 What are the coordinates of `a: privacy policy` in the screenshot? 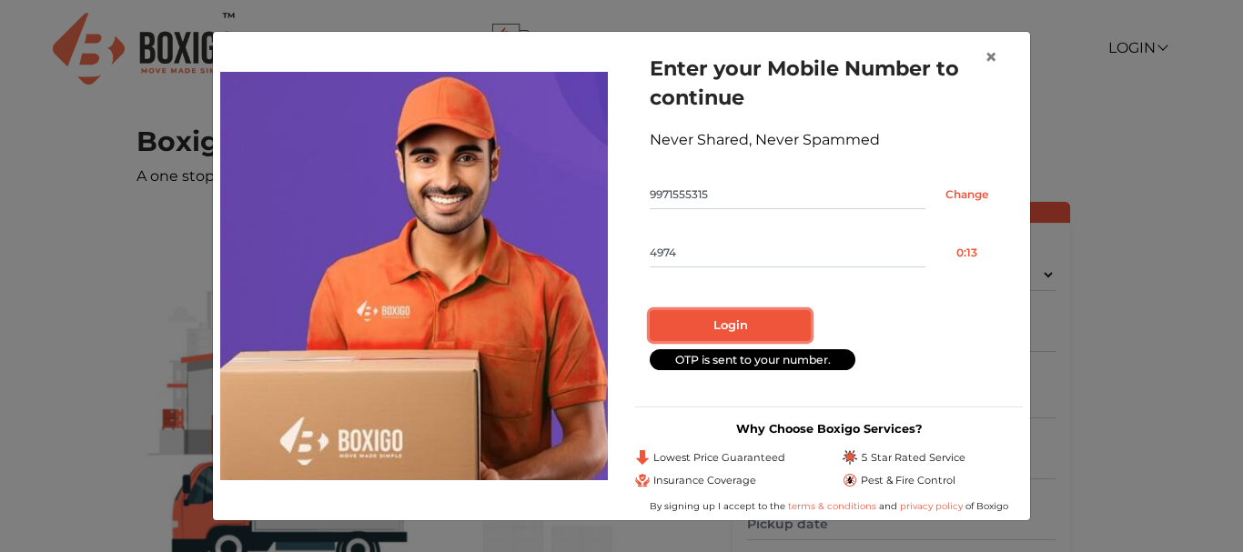 It's located at (931, 506).